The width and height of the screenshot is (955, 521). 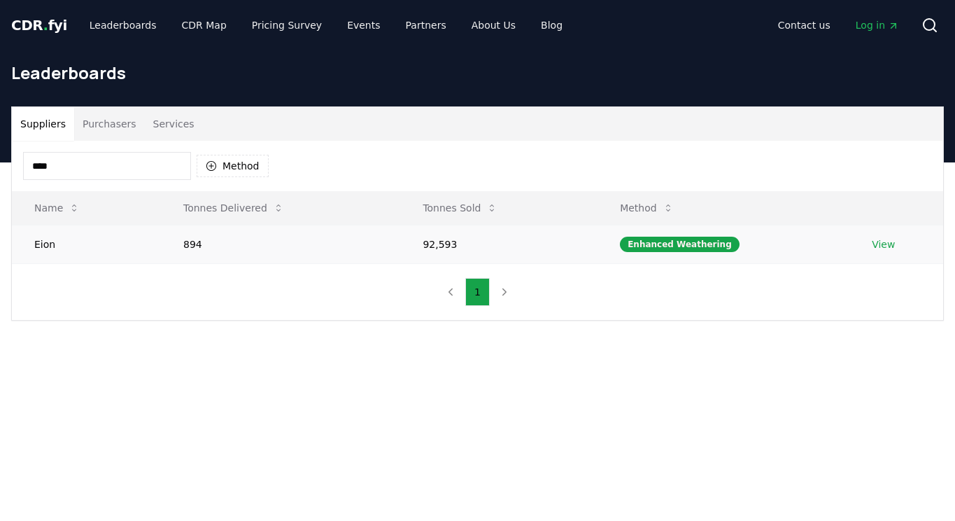 I want to click on a: Partners, so click(x=426, y=25).